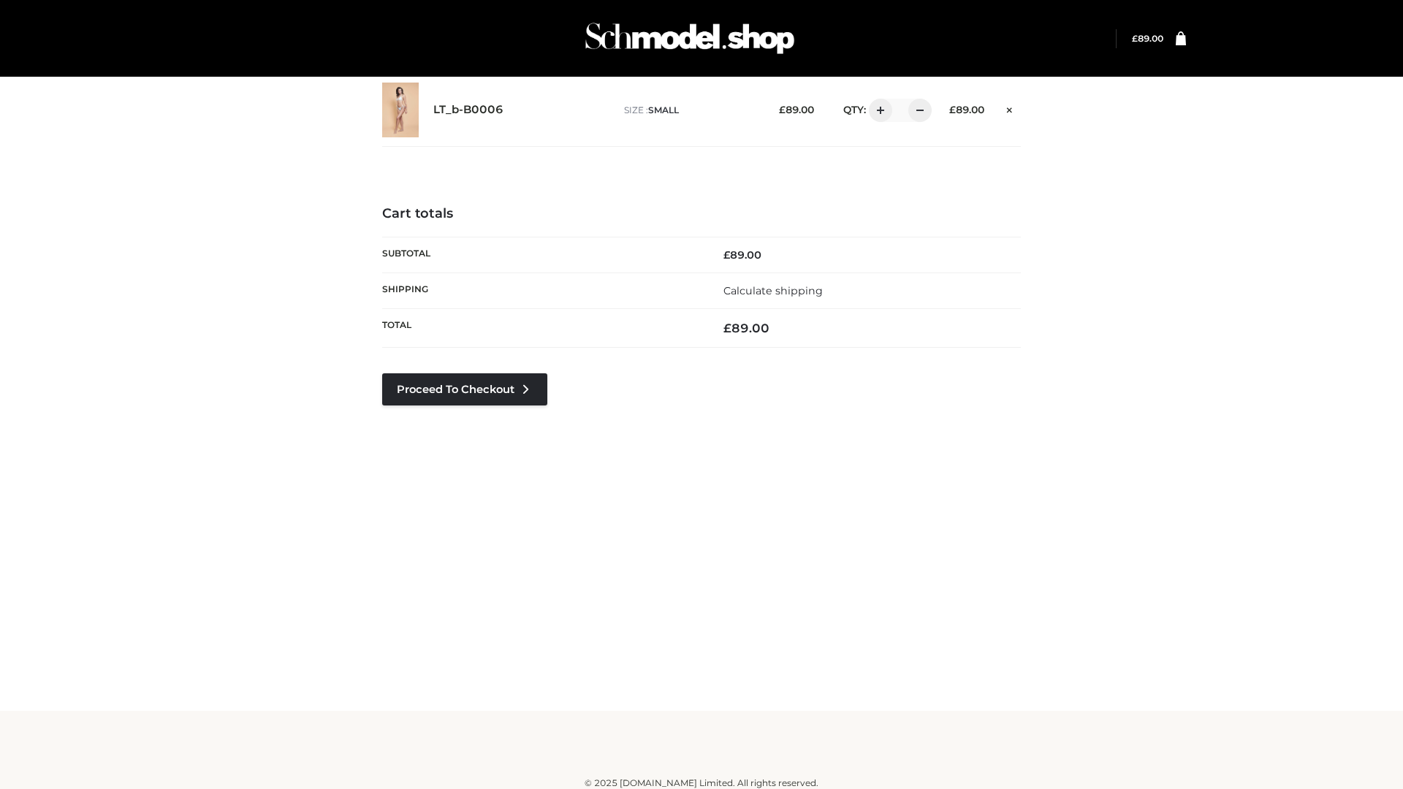 The height and width of the screenshot is (789, 1403). Describe the element at coordinates (664, 110) in the screenshot. I see `span: SMALL` at that location.